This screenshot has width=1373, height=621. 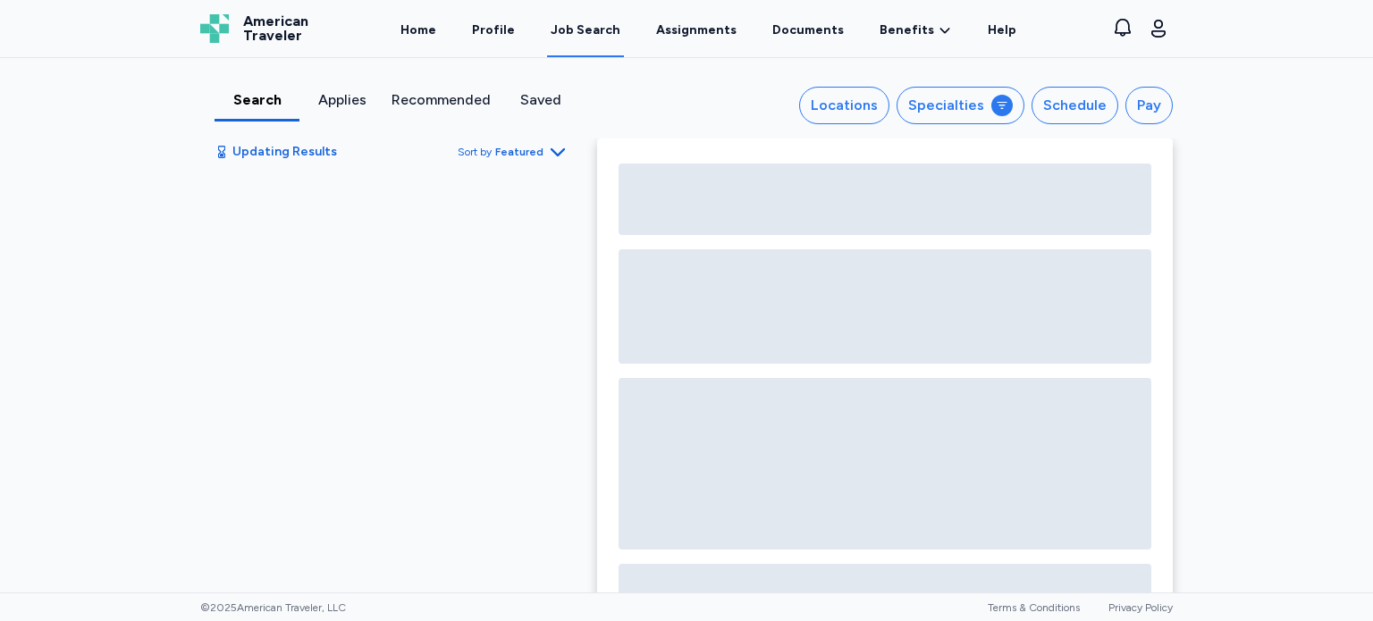 I want to click on div: Schedule, so click(x=1075, y=105).